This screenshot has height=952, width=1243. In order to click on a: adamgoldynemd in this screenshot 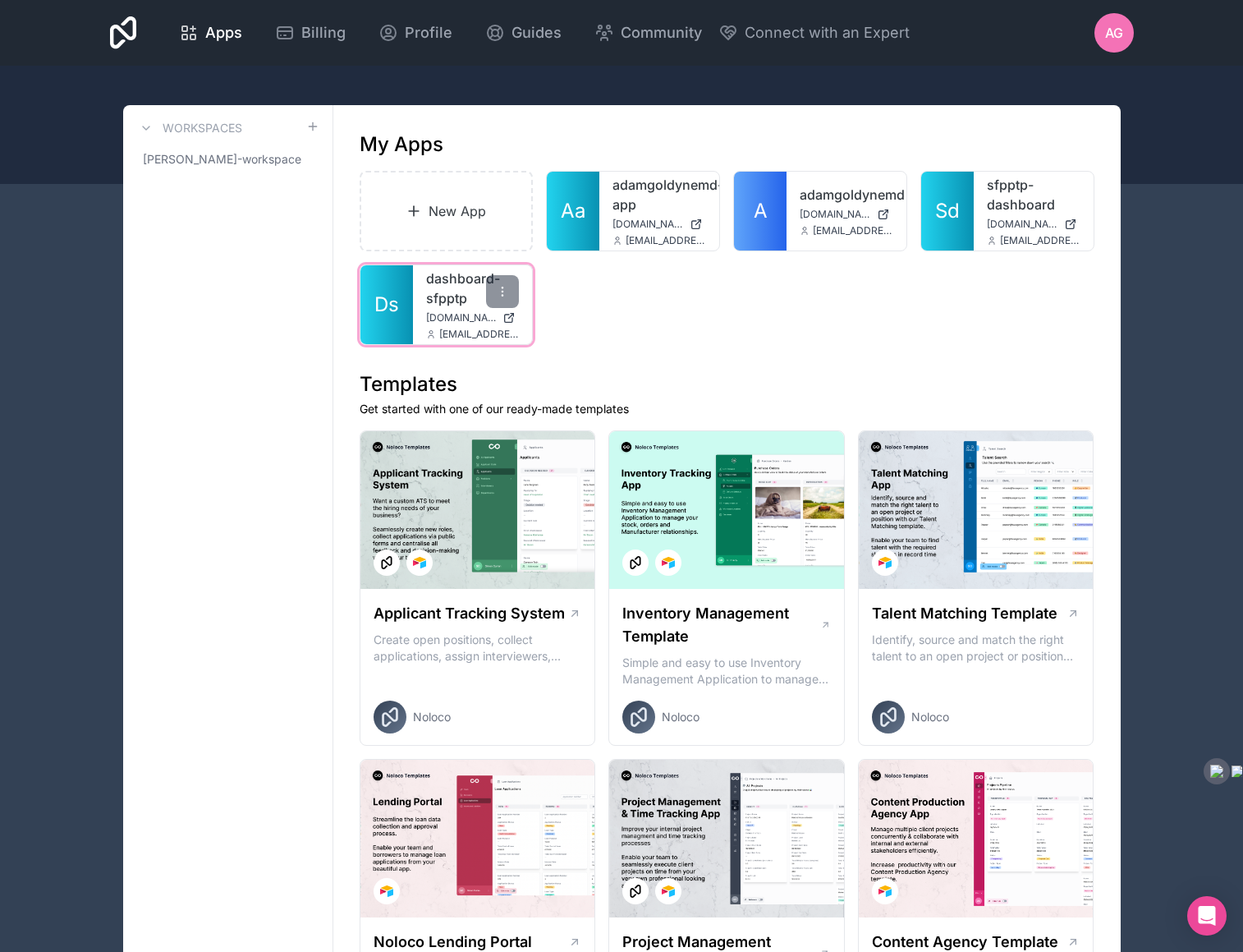, I will do `click(846, 194)`.